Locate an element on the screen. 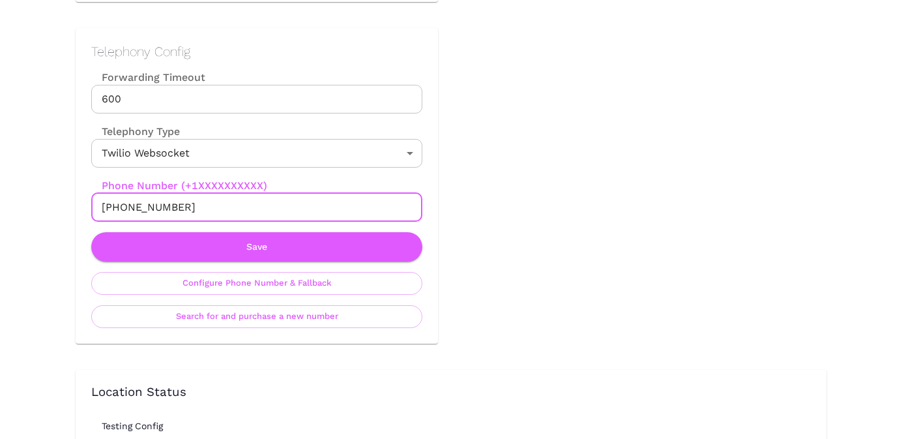 The image size is (902, 439). button: Save is located at coordinates (257, 246).